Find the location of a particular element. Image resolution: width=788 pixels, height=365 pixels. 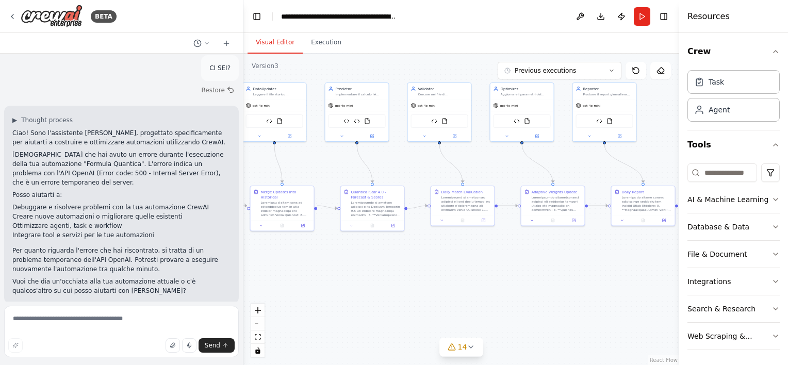

button: Switch to previous chat is located at coordinates (202, 43).